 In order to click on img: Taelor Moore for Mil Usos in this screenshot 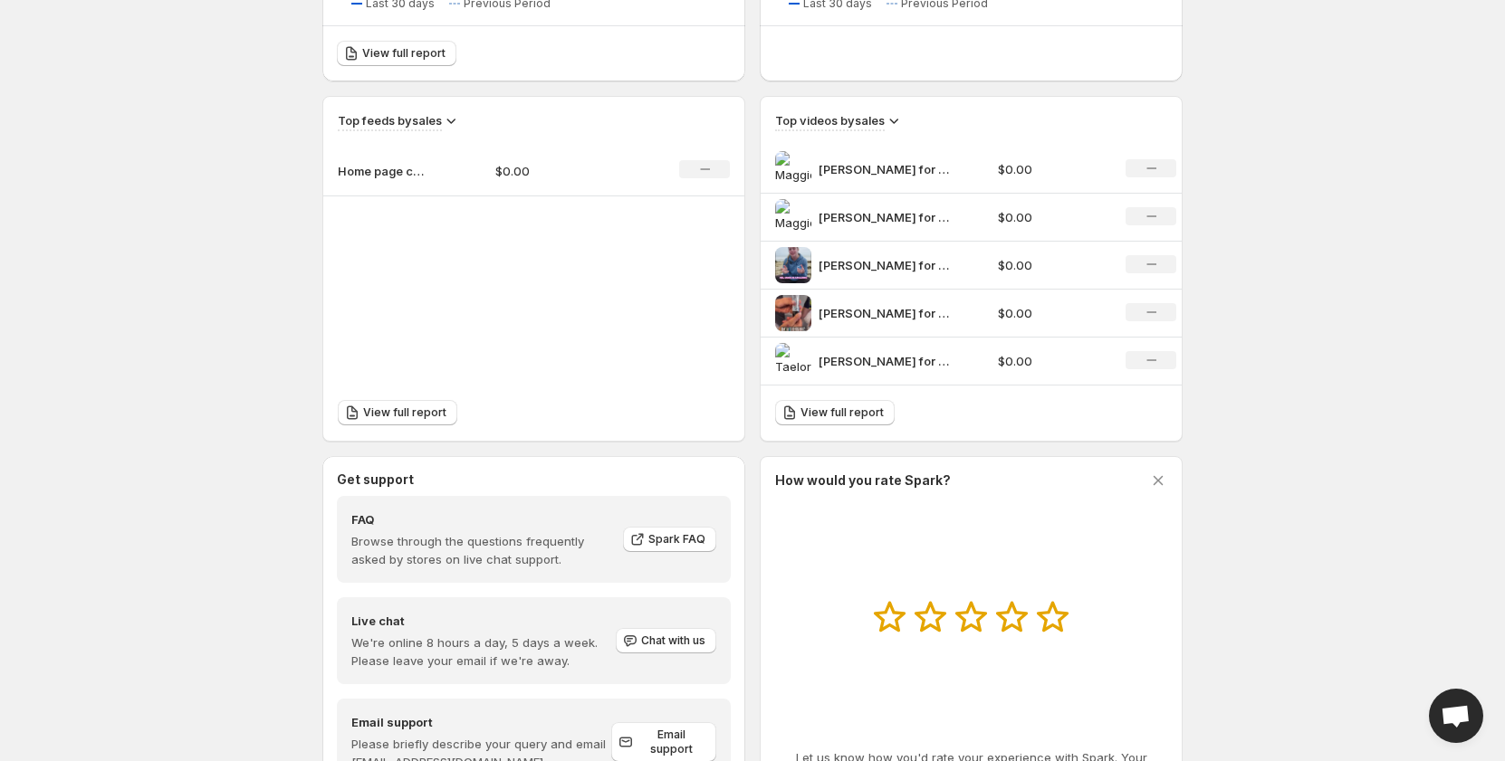, I will do `click(793, 361)`.